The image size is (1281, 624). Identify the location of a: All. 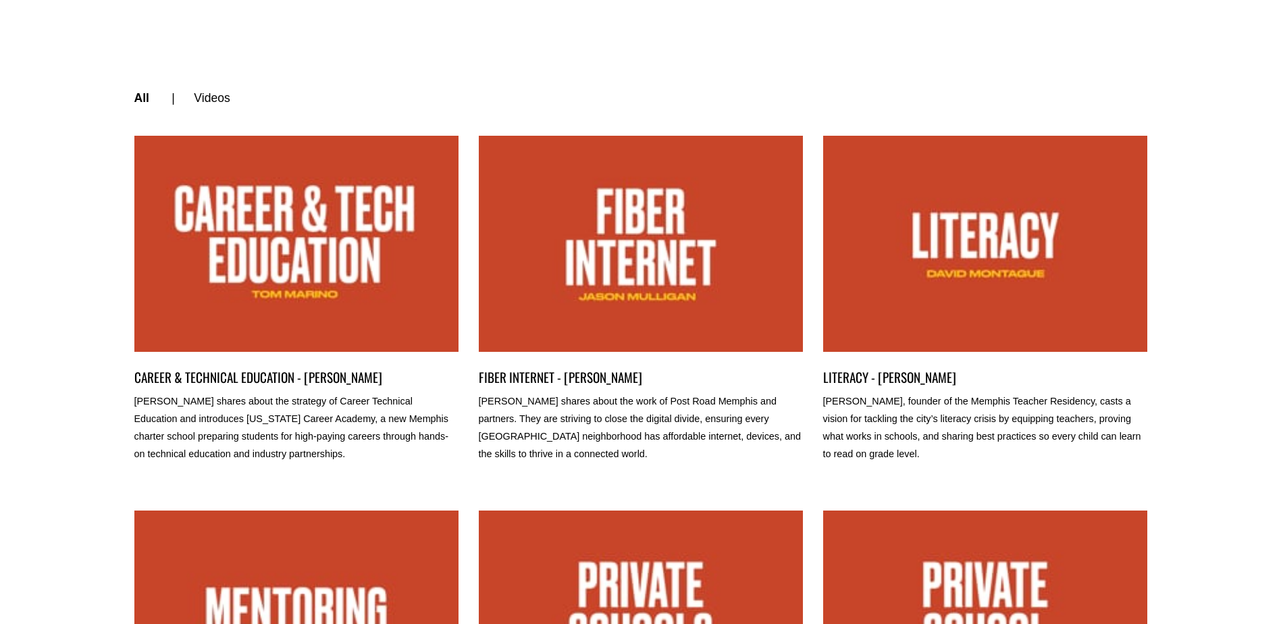
(142, 98).